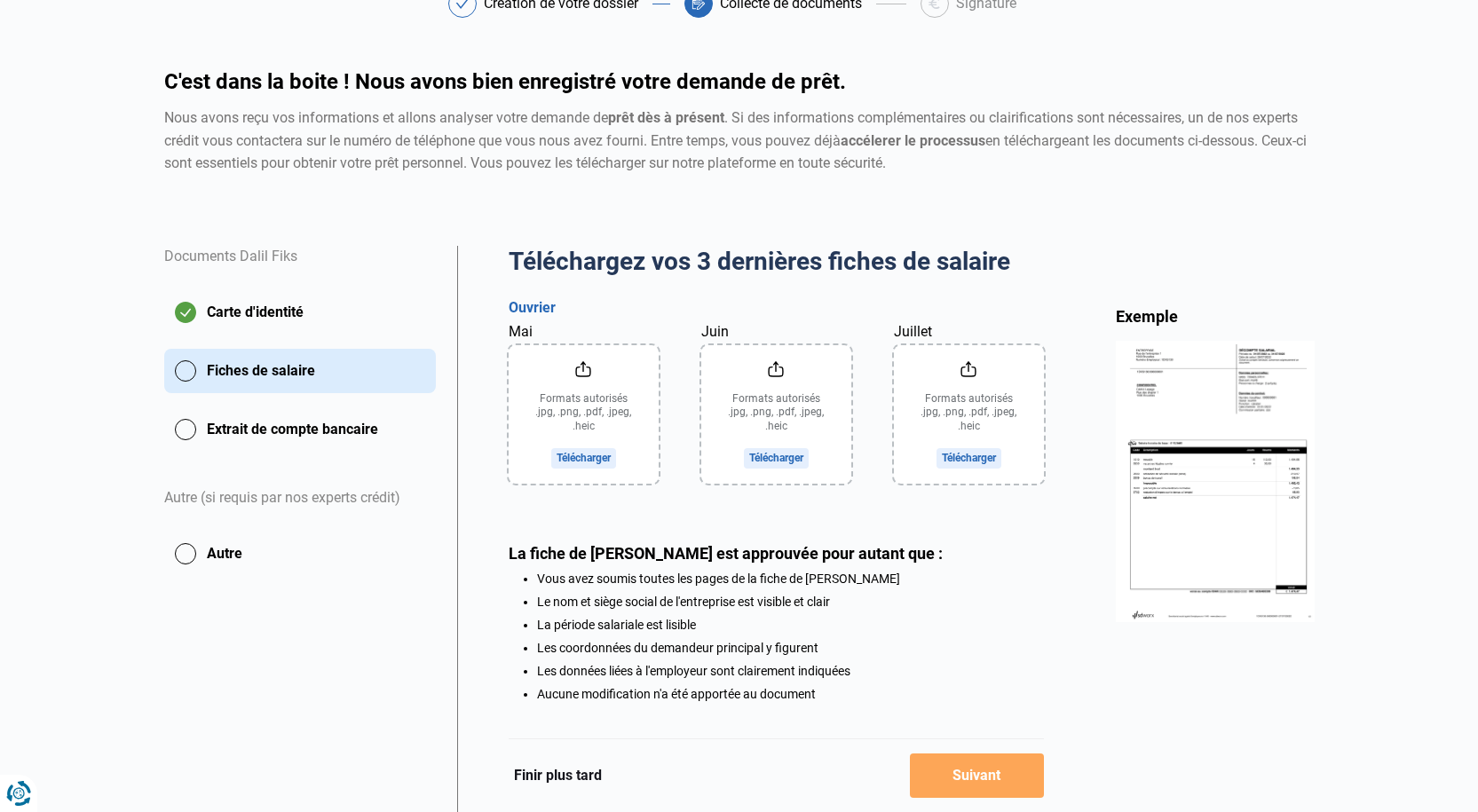 The image size is (1478, 812). Describe the element at coordinates (557, 776) in the screenshot. I see `button: Finir plus tard` at that location.